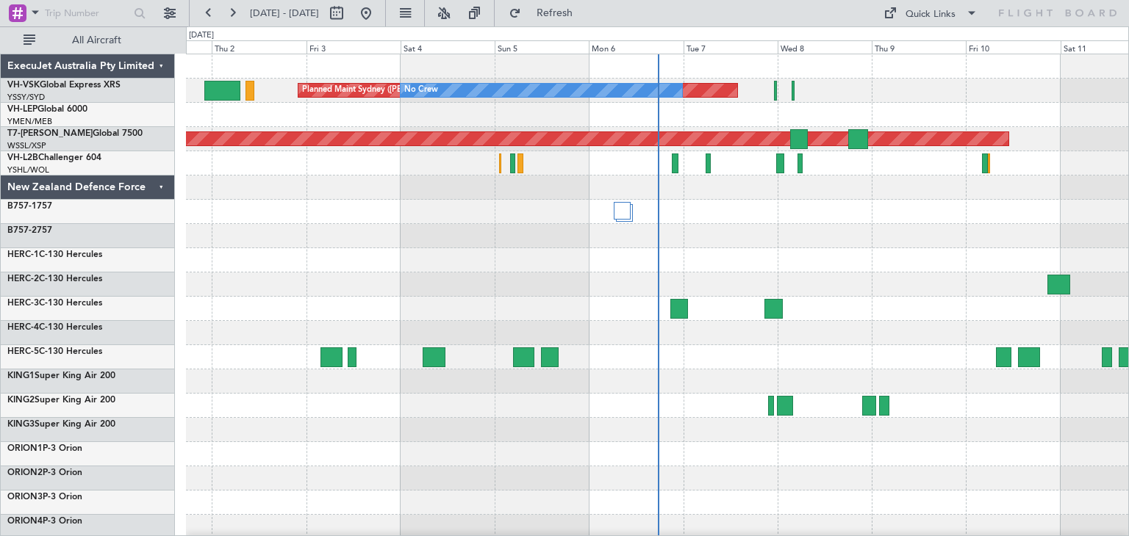 Image resolution: width=1129 pixels, height=536 pixels. Describe the element at coordinates (23, 328) in the screenshot. I see `span: HERC-4` at that location.